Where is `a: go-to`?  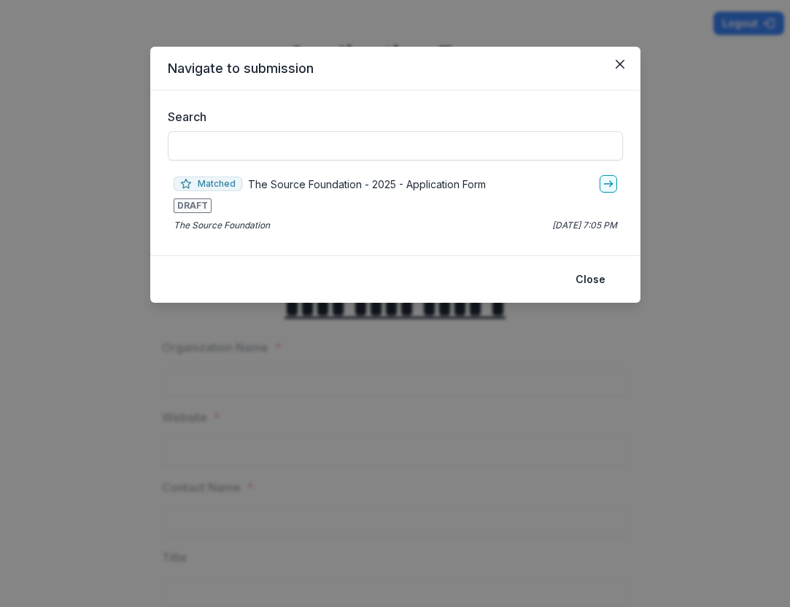
a: go-to is located at coordinates (609, 184).